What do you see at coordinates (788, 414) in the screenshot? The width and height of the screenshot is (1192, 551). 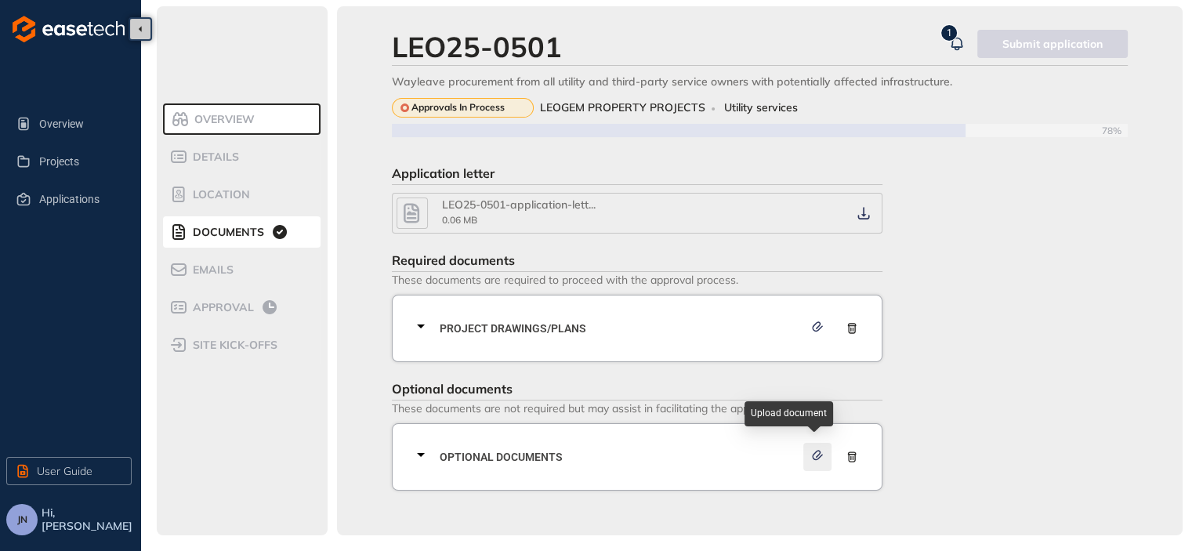 I see `div: Upload document` at bounding box center [788, 414].